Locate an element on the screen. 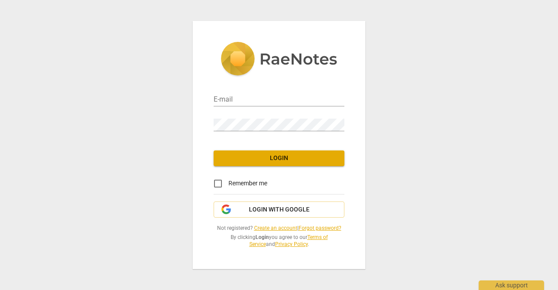 The image size is (558, 290). a: Privacy Policy is located at coordinates (291, 244).